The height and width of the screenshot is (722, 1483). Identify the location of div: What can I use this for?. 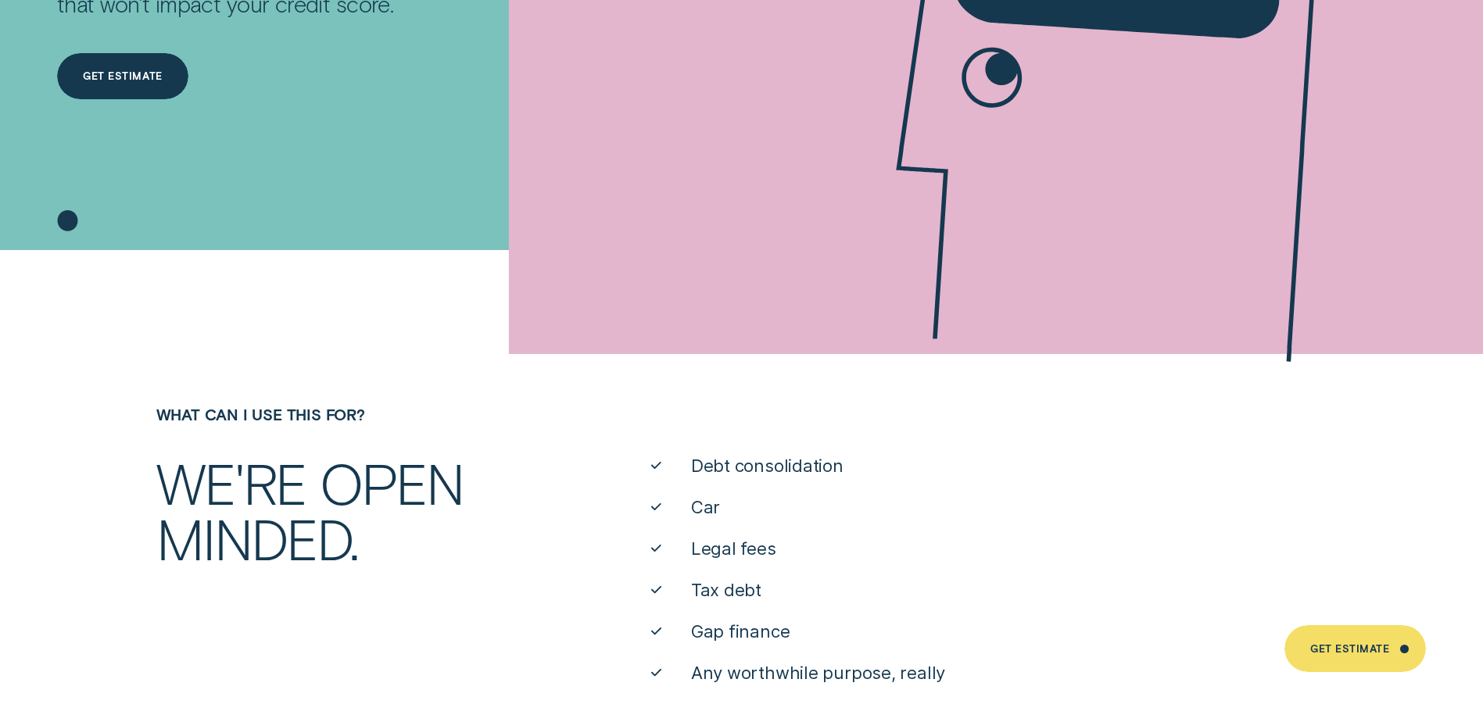
(346, 414).